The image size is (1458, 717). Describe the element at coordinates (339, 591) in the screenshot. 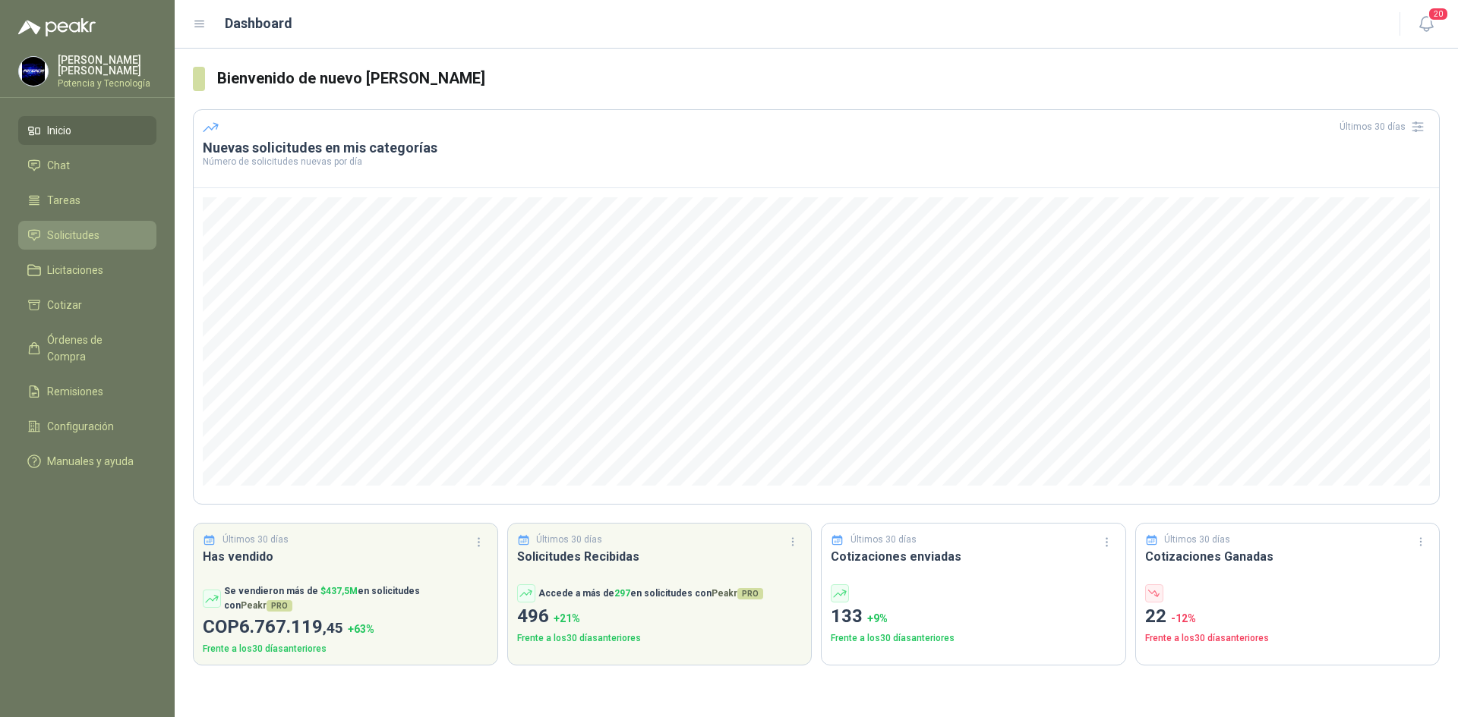

I see `span: $ 437,5M` at that location.